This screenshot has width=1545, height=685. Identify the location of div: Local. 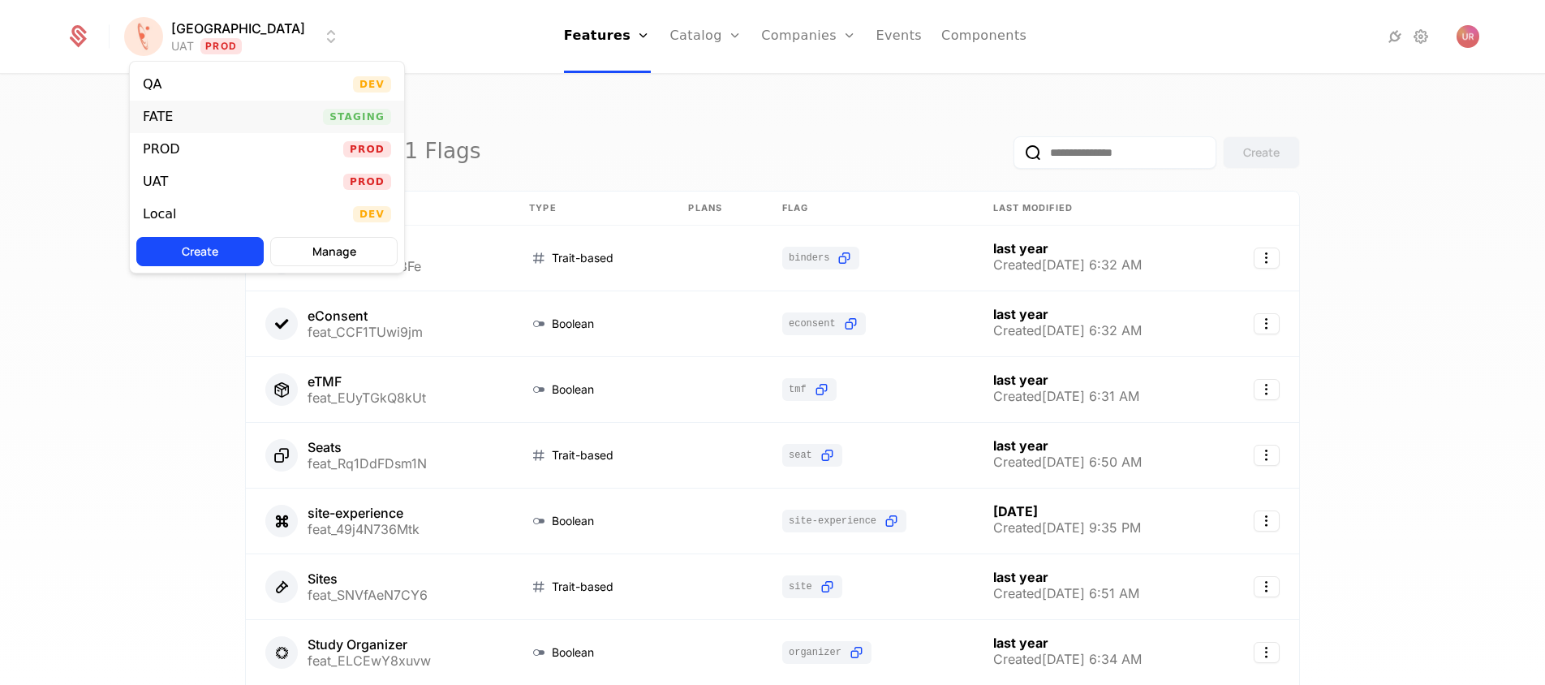
(159, 214).